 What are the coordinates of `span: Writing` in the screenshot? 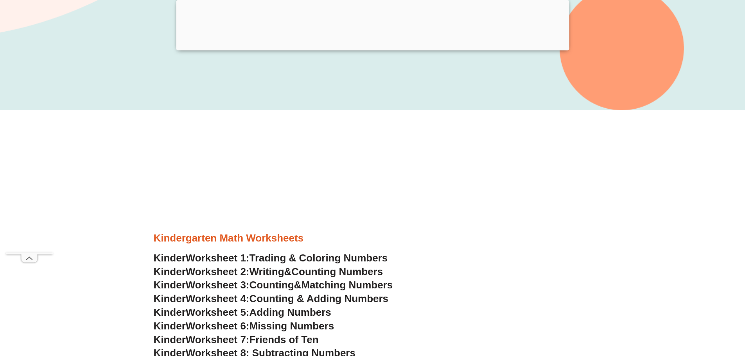 It's located at (267, 272).